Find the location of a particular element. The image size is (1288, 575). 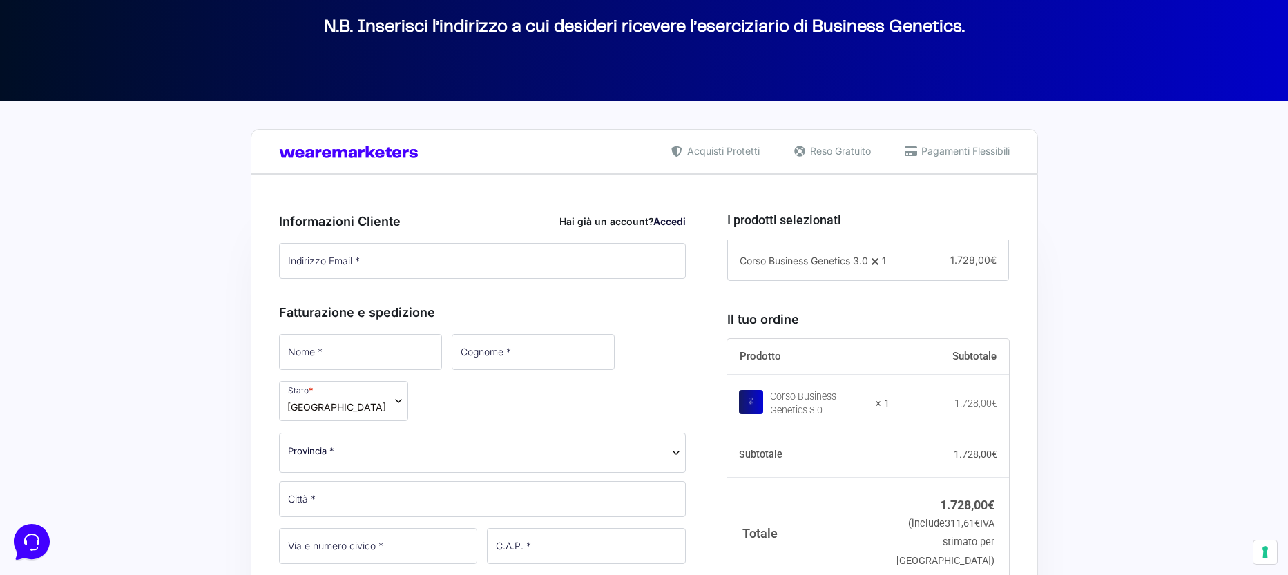

p: Aiuto is located at coordinates (222, 469).